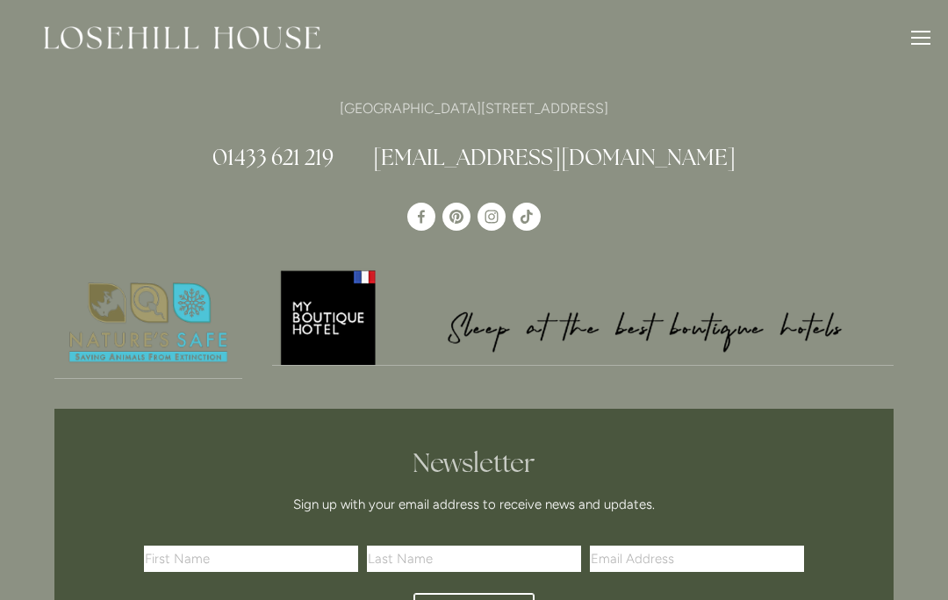 This screenshot has height=600, width=948. Describe the element at coordinates (491, 217) in the screenshot. I see `a: Instagram` at that location.